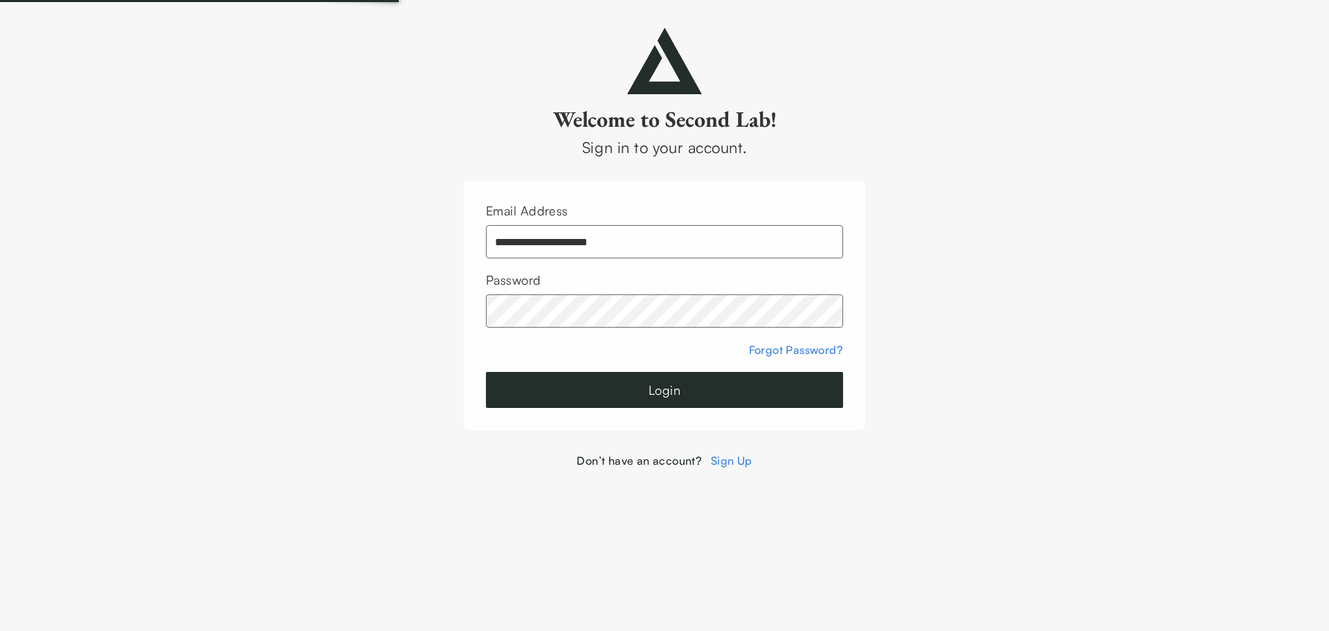 The width and height of the screenshot is (1329, 631). I want to click on img: secondlab-logo, so click(664, 61).